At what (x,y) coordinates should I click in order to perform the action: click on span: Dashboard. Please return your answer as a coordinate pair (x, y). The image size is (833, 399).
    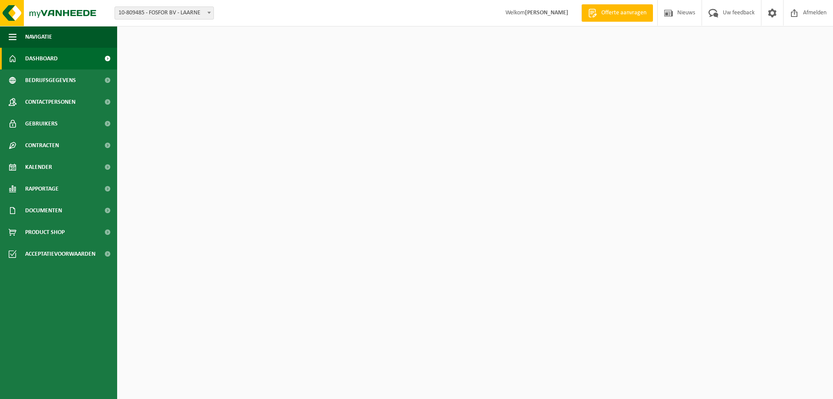
    Looking at the image, I should click on (41, 59).